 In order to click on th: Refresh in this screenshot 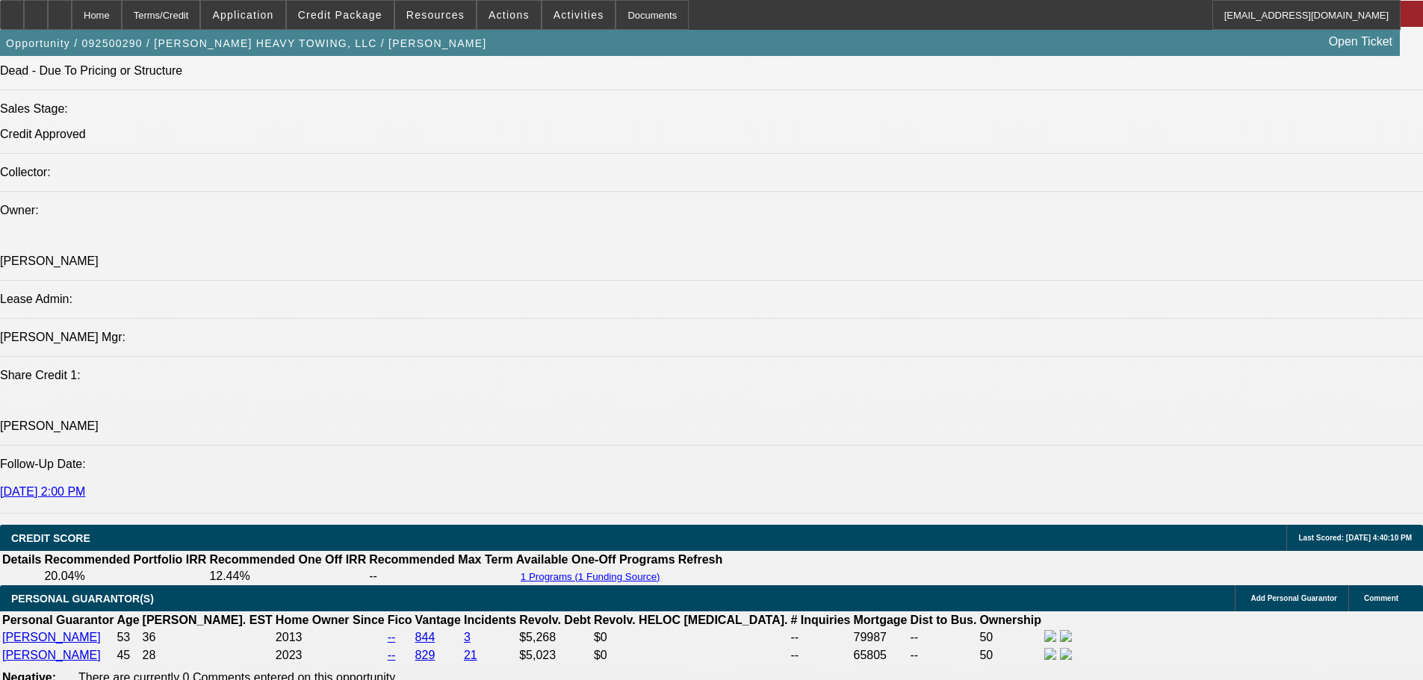, I will do `click(700, 560)`.